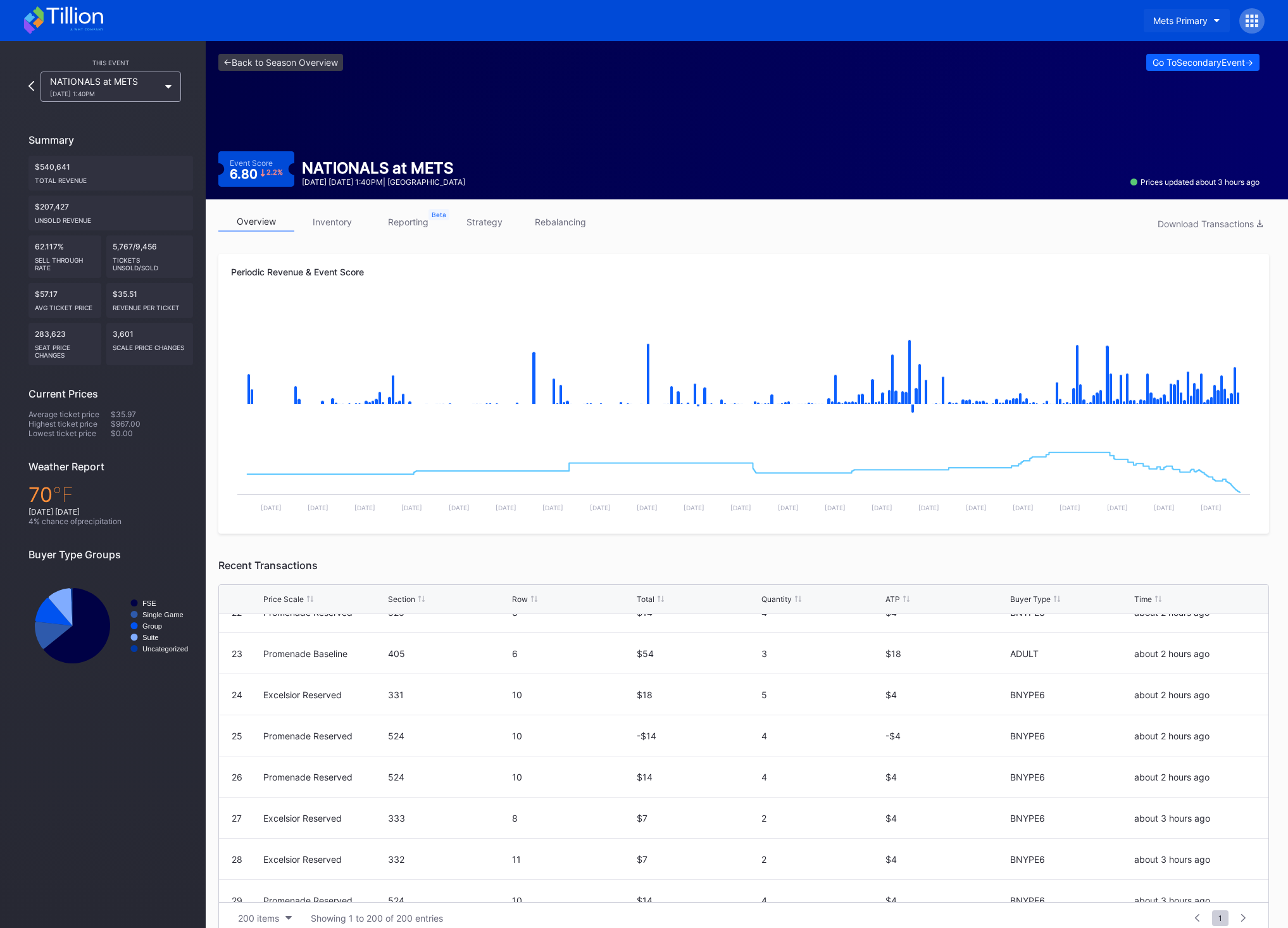 The image size is (1288, 928). Describe the element at coordinates (1071, 653) in the screenshot. I see `div: ADULT` at that location.